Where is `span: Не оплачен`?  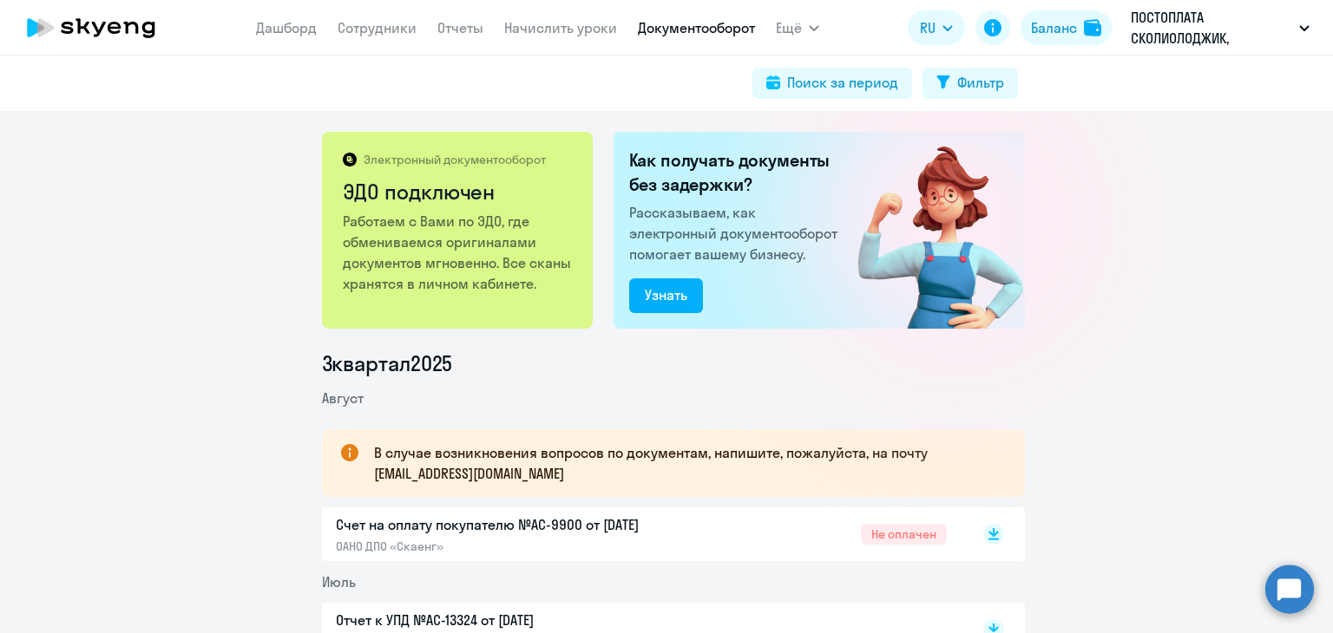
span: Не оплачен is located at coordinates (903, 535).